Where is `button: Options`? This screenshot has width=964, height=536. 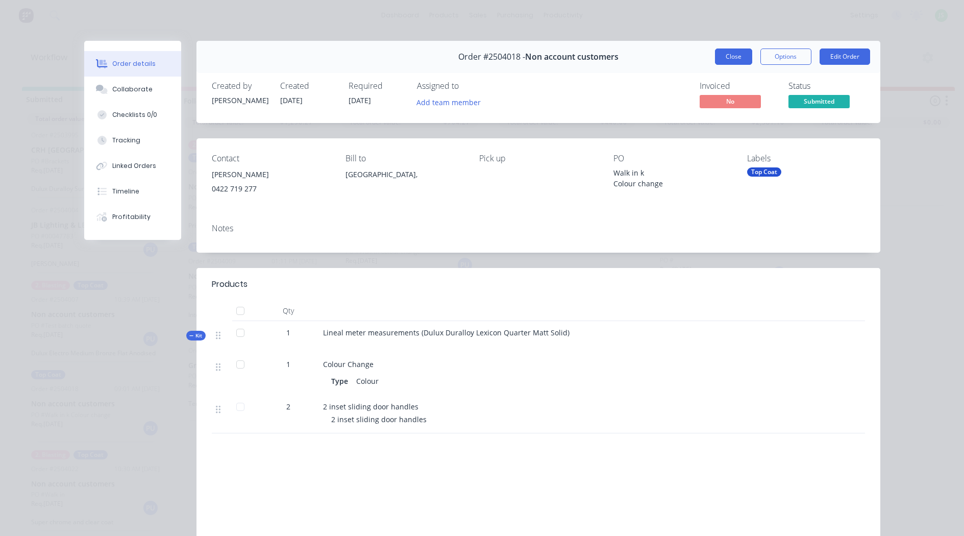 button: Options is located at coordinates (786, 57).